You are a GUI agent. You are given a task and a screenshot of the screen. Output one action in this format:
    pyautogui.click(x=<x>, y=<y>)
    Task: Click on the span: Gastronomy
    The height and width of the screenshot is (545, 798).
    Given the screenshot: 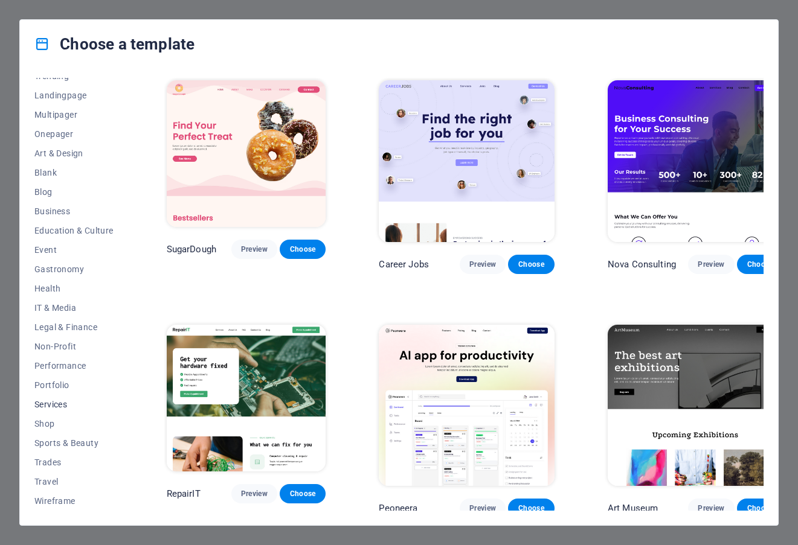 What is the action you would take?
    pyautogui.click(x=74, y=269)
    